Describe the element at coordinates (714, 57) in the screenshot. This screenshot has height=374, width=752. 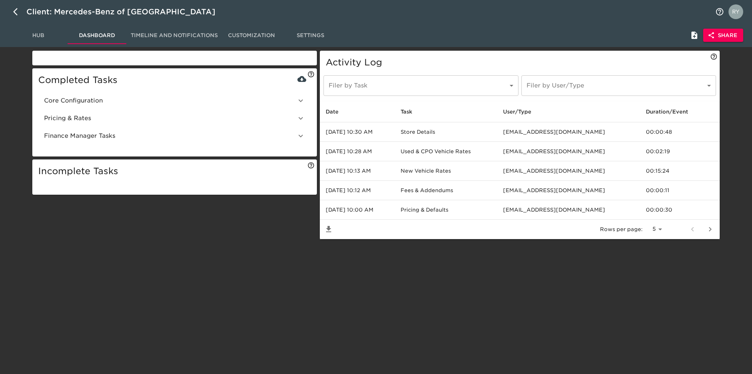
I see `svg: View what external collaborators have done in this Onboarding Hub` at that location.